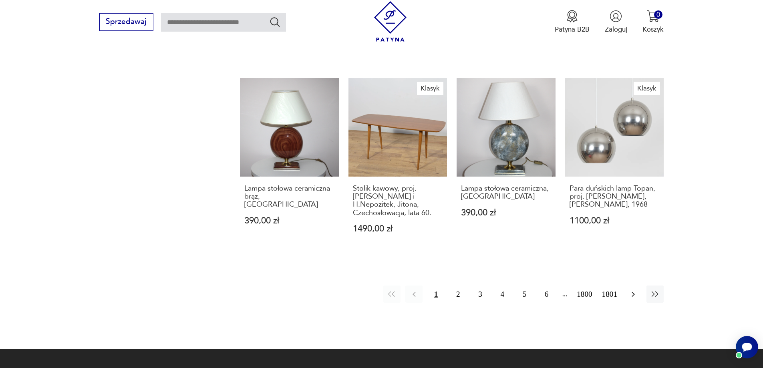 This screenshot has width=763, height=368. Describe the element at coordinates (126, 22) in the screenshot. I see `button: Sprzedawaj` at that location.